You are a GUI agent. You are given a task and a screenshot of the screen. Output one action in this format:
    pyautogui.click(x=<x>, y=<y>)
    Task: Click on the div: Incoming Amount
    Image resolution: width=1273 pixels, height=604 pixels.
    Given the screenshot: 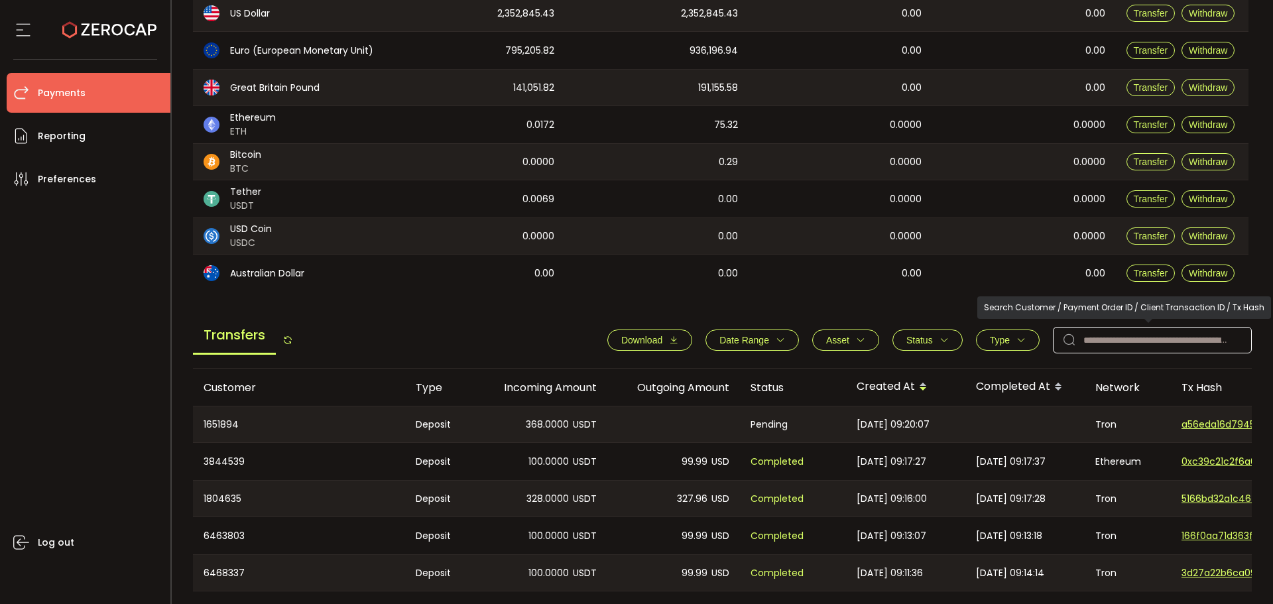 What is the action you would take?
    pyautogui.click(x=541, y=387)
    